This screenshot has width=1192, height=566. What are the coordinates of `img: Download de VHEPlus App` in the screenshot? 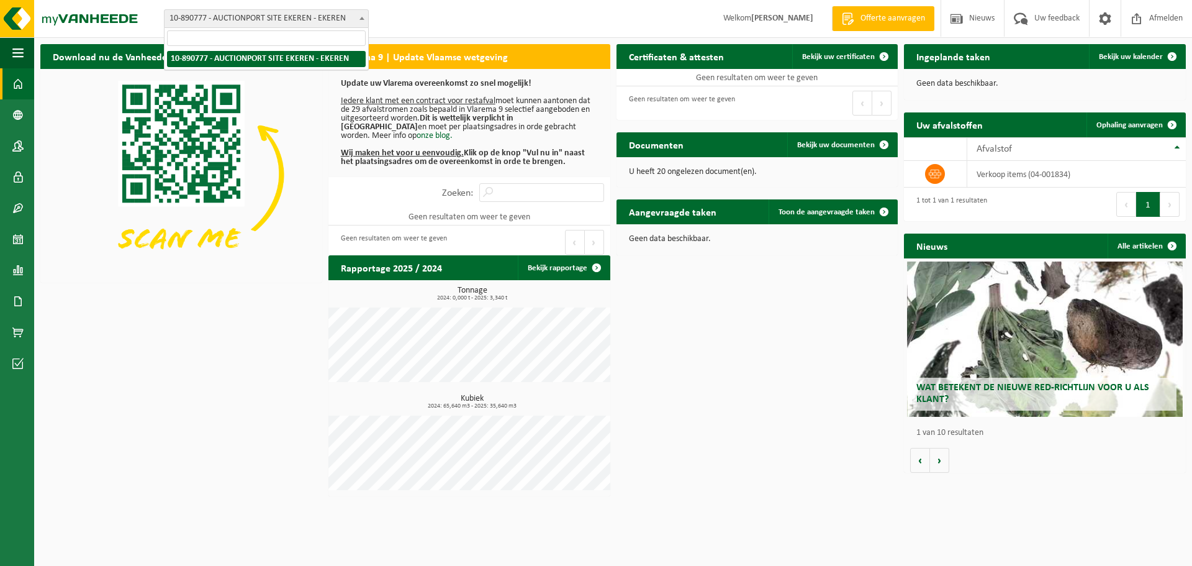 It's located at (181, 174).